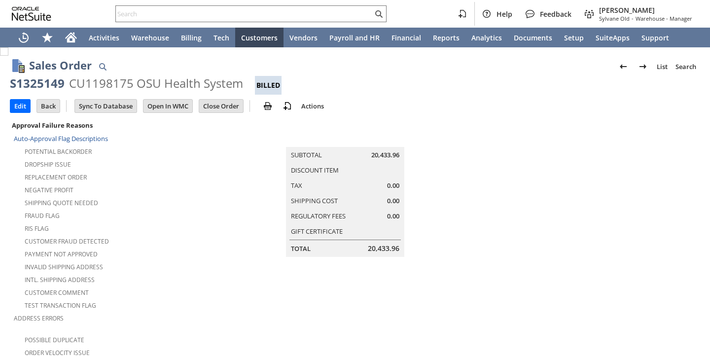 The height and width of the screenshot is (356, 710). I want to click on svg: Search, so click(379, 14).